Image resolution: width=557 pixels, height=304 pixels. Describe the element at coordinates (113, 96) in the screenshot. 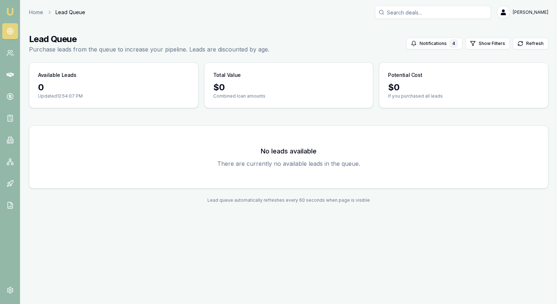

I see `p: Updated 12:54:07 PM` at that location.